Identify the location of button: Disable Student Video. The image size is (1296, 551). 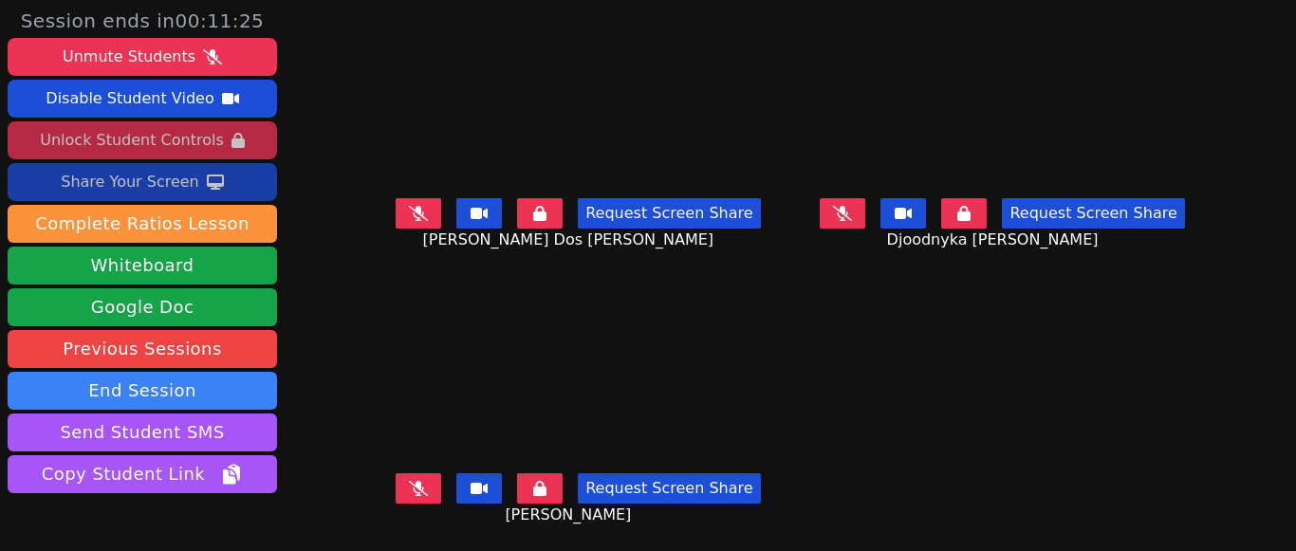
(142, 99).